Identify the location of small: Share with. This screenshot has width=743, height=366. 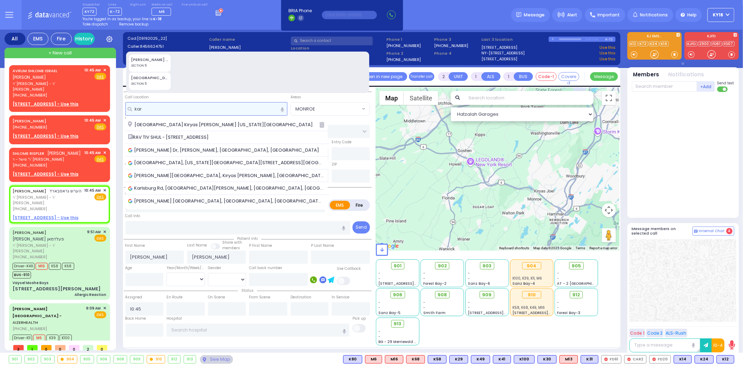
(232, 242).